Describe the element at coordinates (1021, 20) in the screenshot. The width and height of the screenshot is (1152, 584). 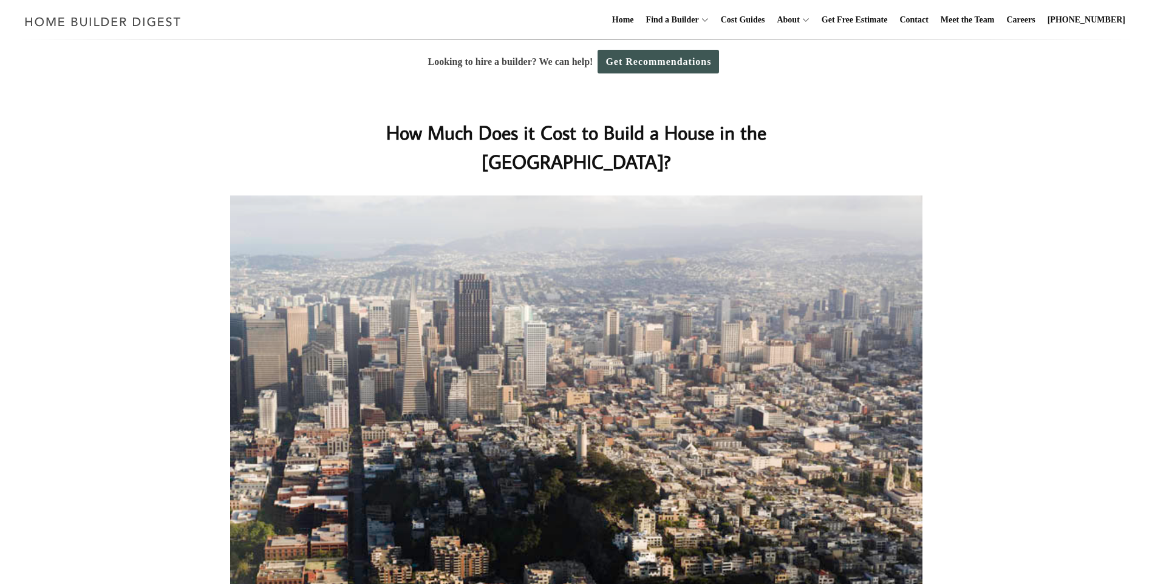
I see `a: Careers` at that location.